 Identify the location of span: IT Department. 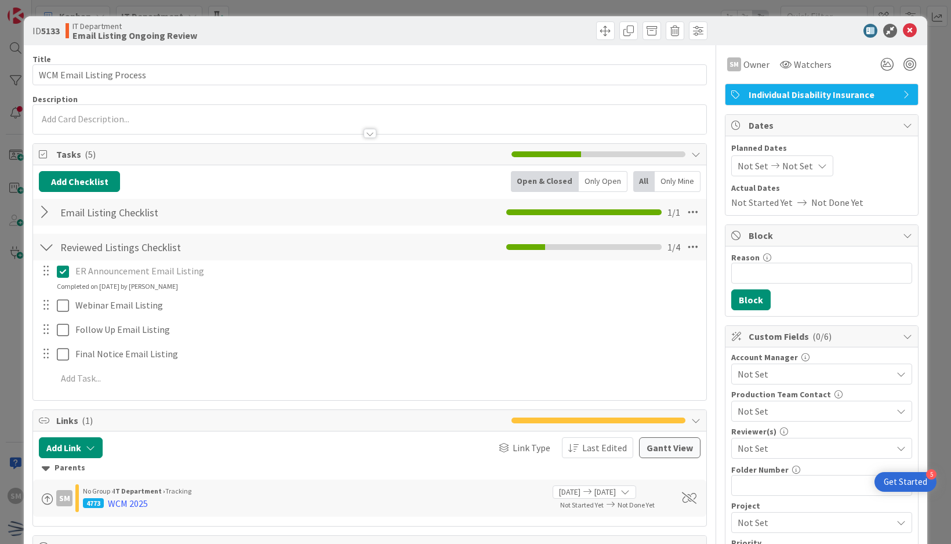
(135, 26).